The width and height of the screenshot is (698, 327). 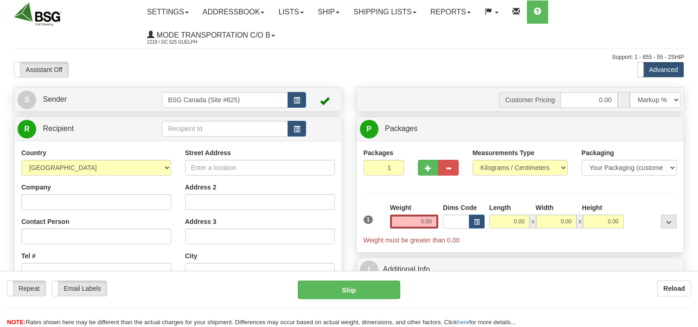 I want to click on input: Recipient Id, so click(x=225, y=129).